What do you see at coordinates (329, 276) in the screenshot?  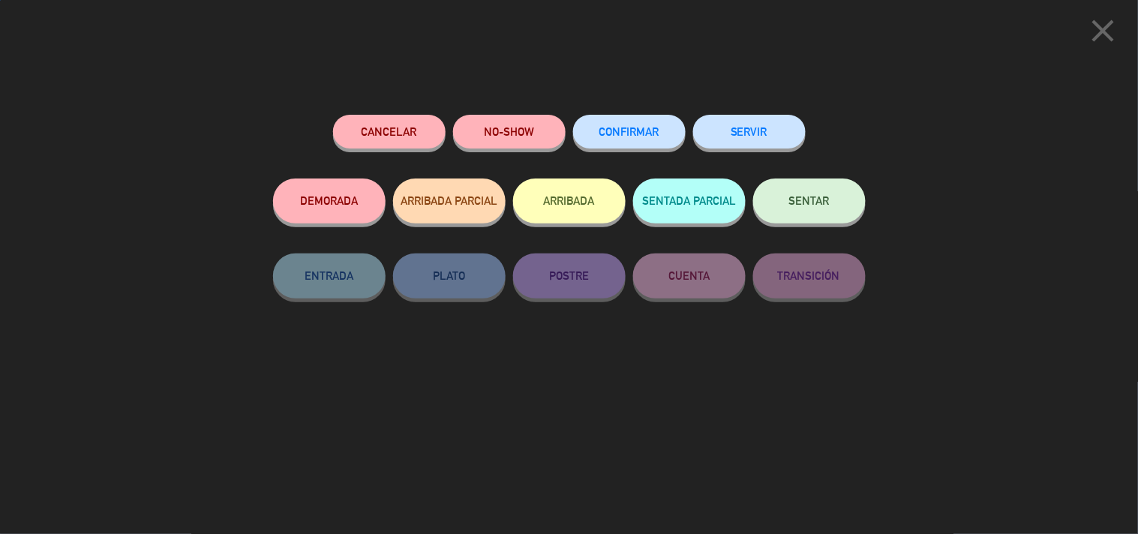 I see `button: ENTRADA` at bounding box center [329, 276].